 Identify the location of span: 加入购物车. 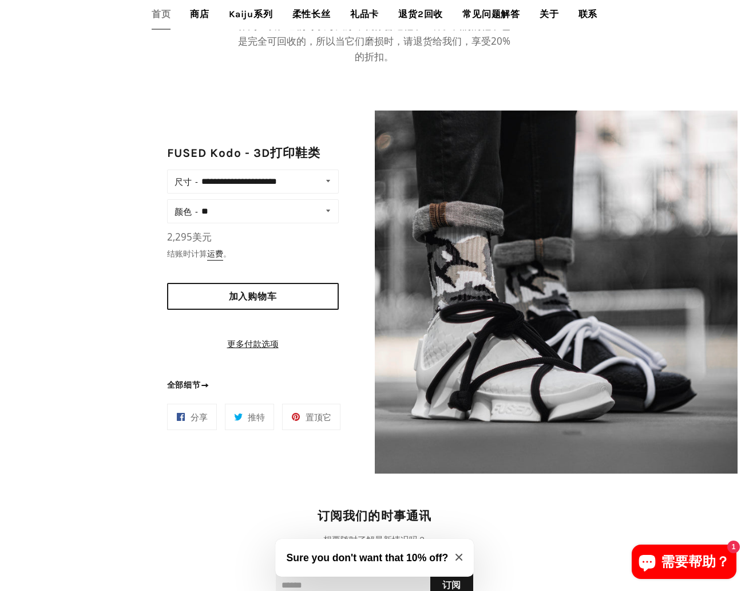
(253, 296).